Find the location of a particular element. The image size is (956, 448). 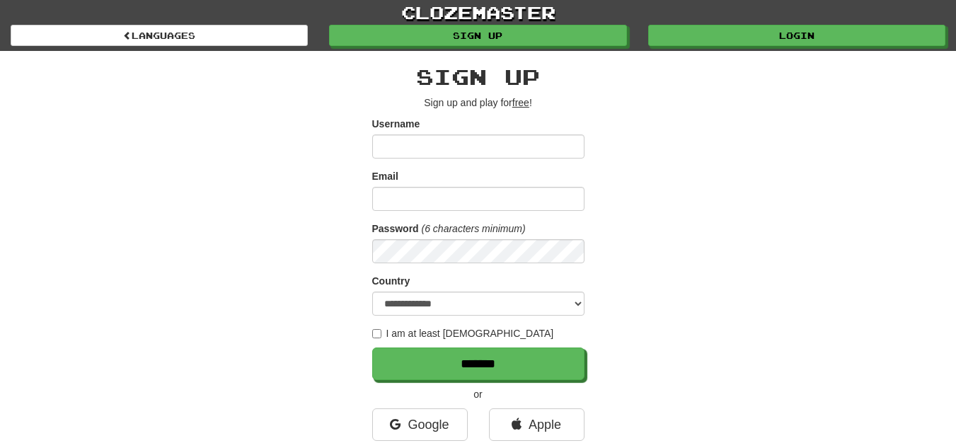

p: Sign up and play for ! is located at coordinates (478, 103).